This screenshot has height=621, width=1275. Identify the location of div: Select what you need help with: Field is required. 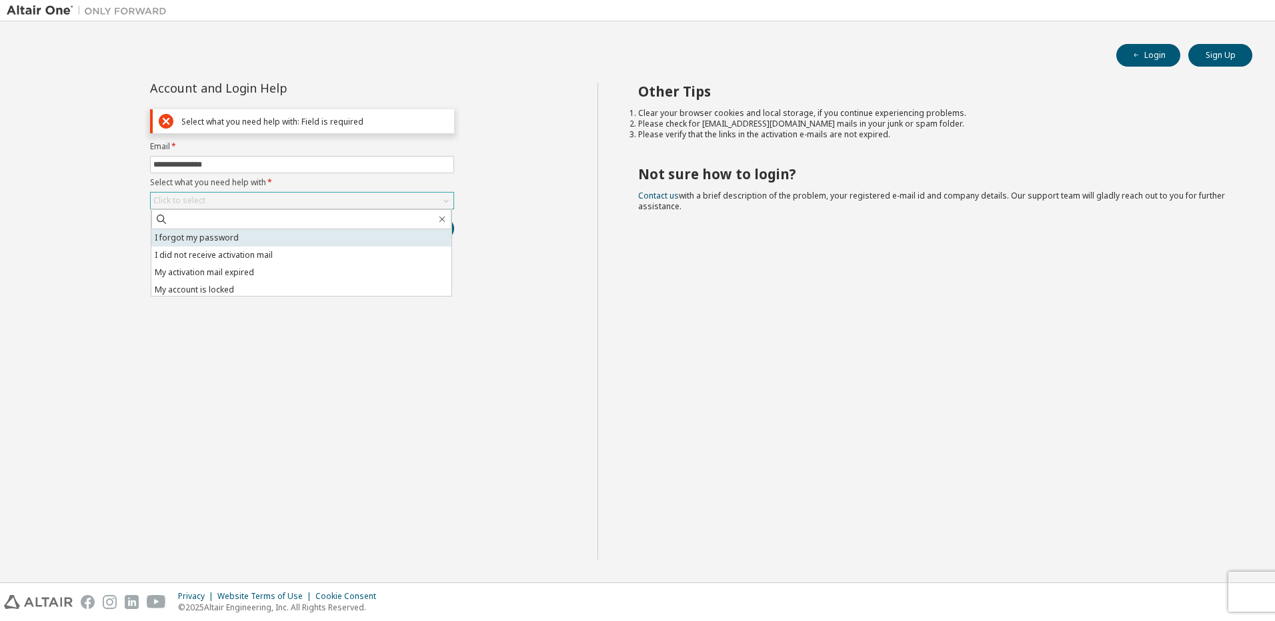
(315, 121).